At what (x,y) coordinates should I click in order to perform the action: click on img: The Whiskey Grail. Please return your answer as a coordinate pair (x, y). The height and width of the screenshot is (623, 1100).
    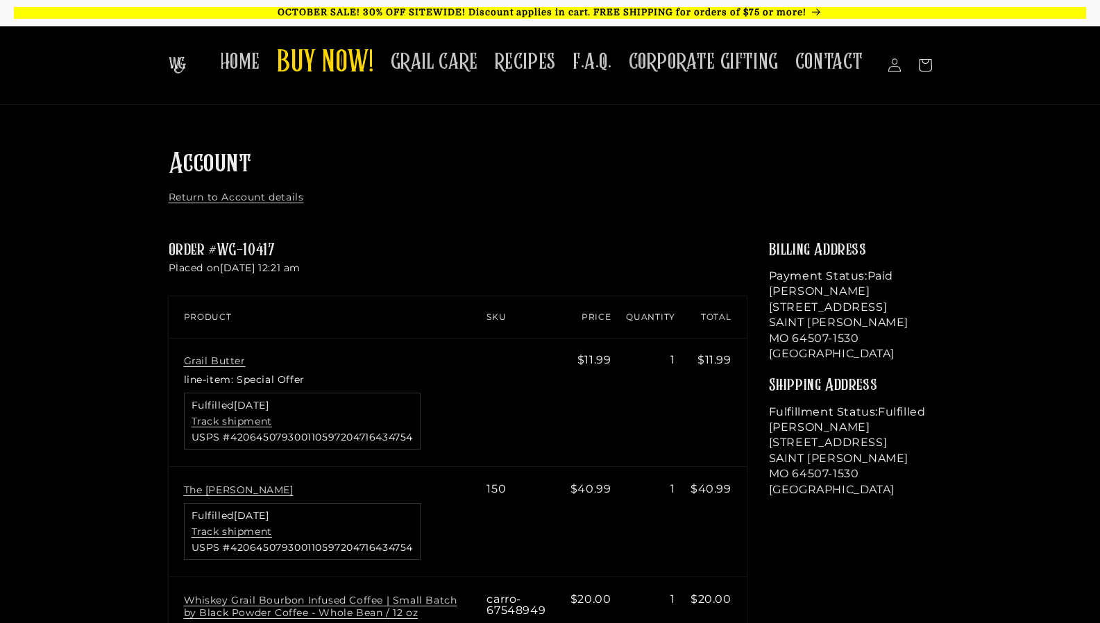
    Looking at the image, I should click on (177, 65).